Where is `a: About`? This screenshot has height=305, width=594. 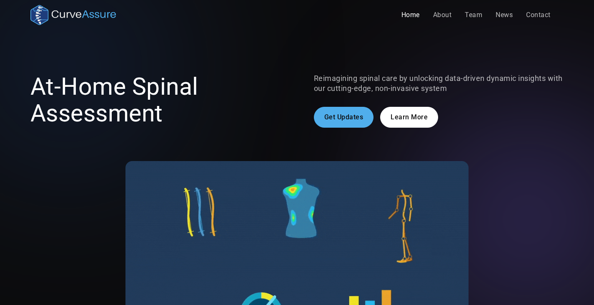
a: About is located at coordinates (442, 15).